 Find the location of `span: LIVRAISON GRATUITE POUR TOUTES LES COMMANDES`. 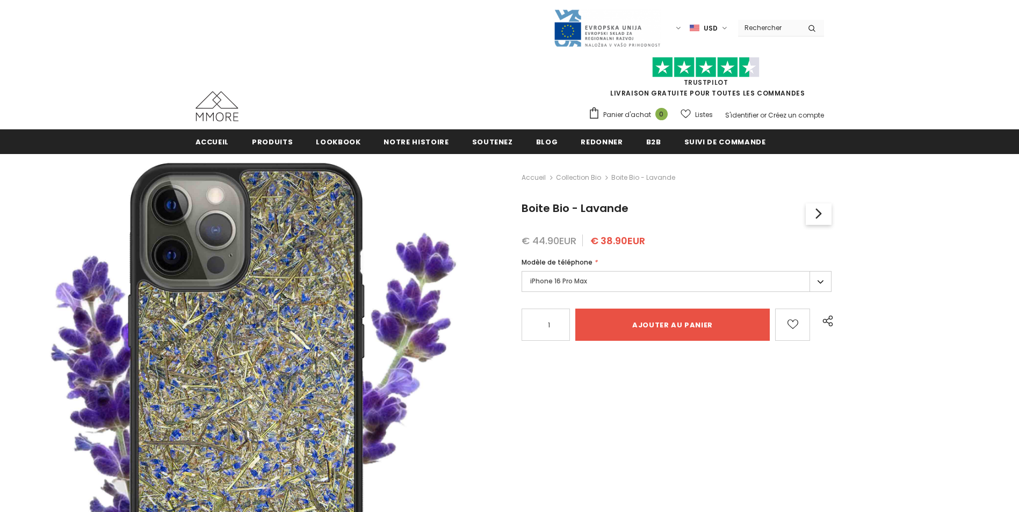

span: LIVRAISON GRATUITE POUR TOUTES LES COMMANDES is located at coordinates (706, 79).